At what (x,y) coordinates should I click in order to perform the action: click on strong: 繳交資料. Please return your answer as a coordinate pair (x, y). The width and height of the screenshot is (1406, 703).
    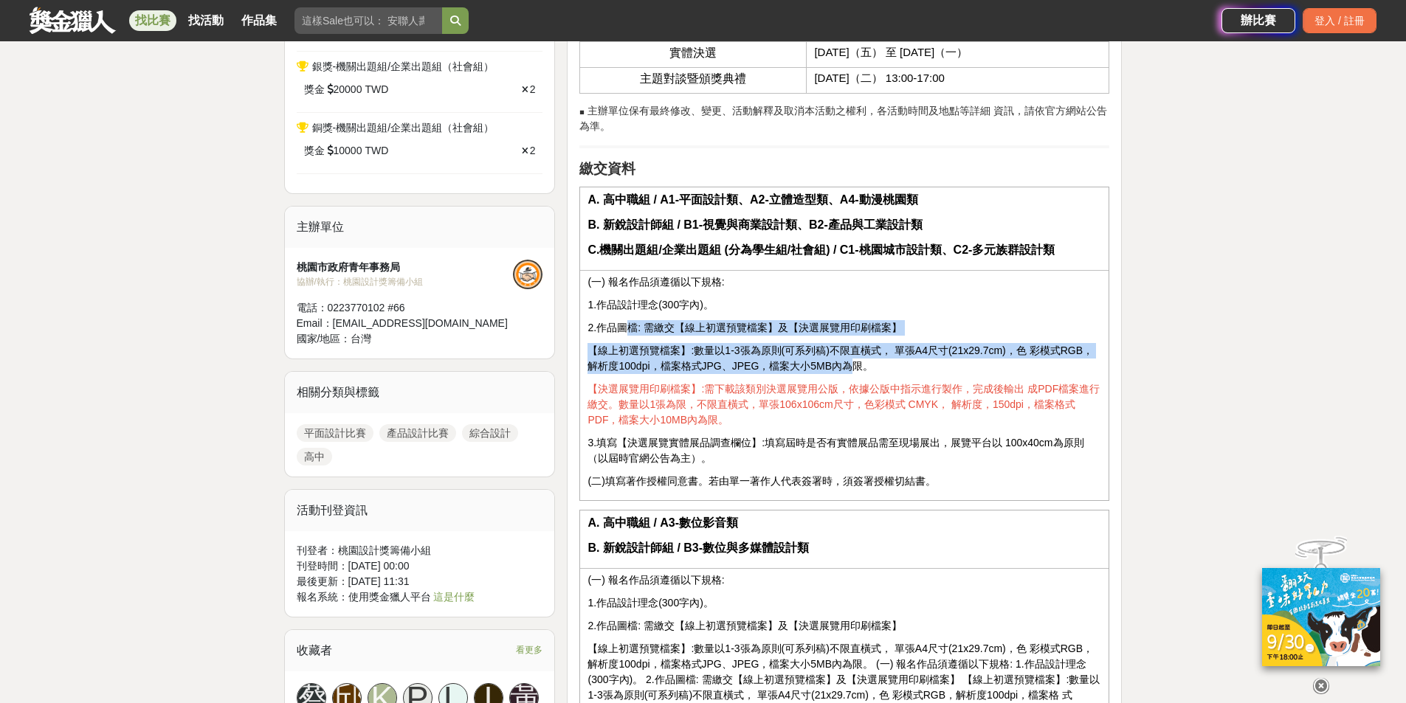
    Looking at the image, I should click on (607, 168).